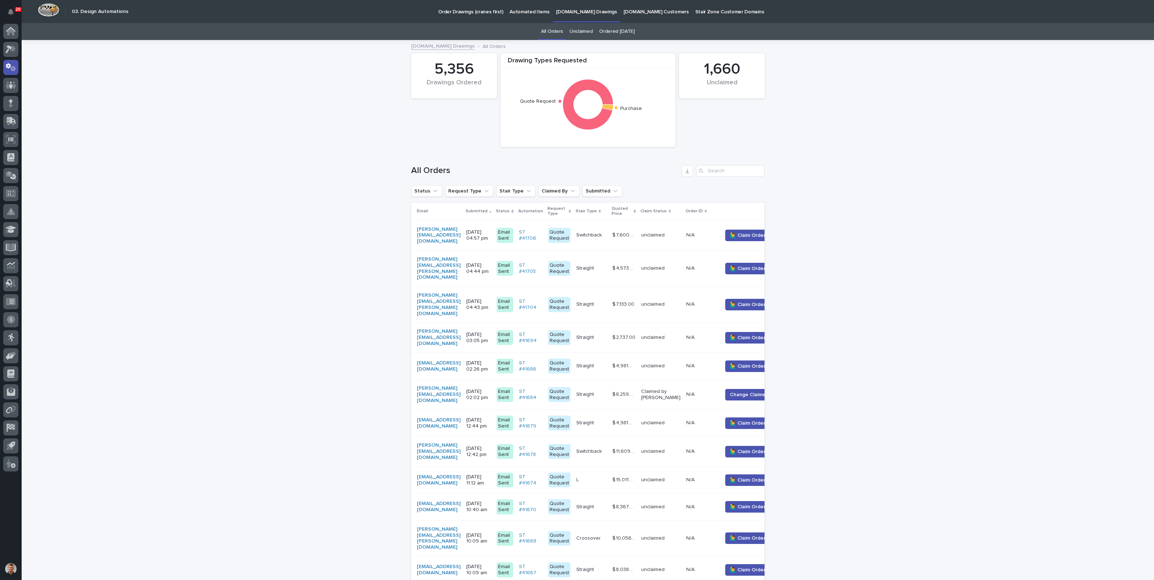 Image resolution: width=1154 pixels, height=580 pixels. What do you see at coordinates (624, 538) in the screenshot?
I see `p: $ 10,056.00` at bounding box center [624, 538].